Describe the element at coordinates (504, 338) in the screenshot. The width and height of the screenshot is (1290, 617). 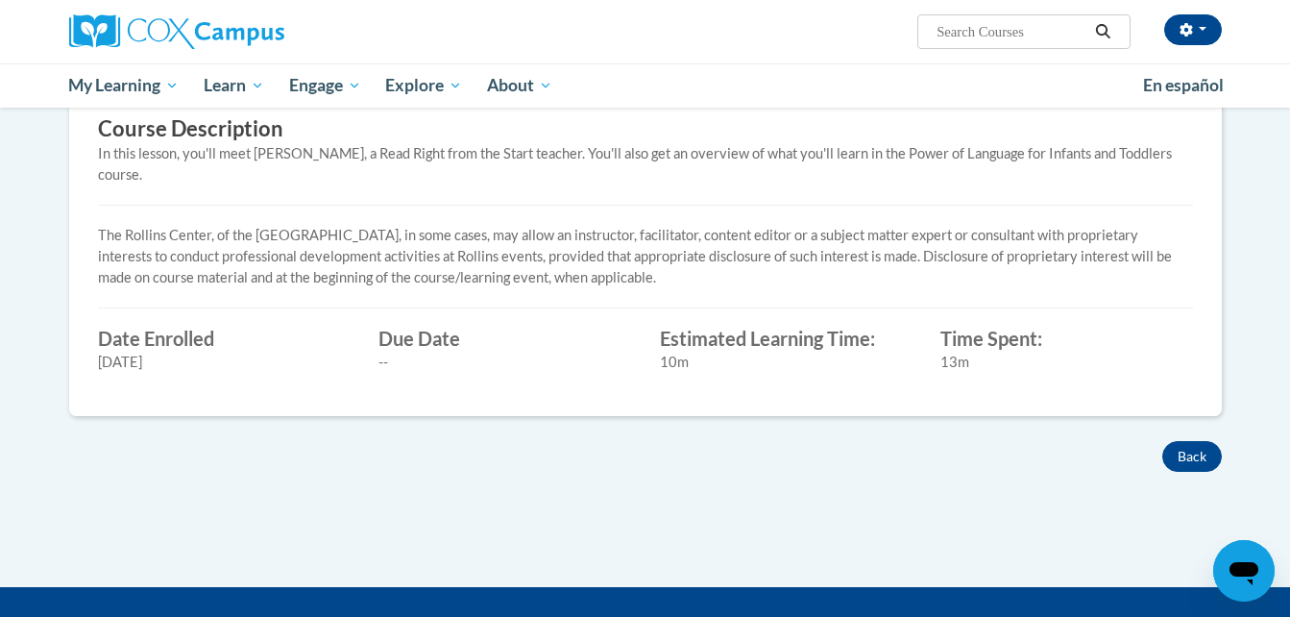
I see `label: Due Date` at that location.